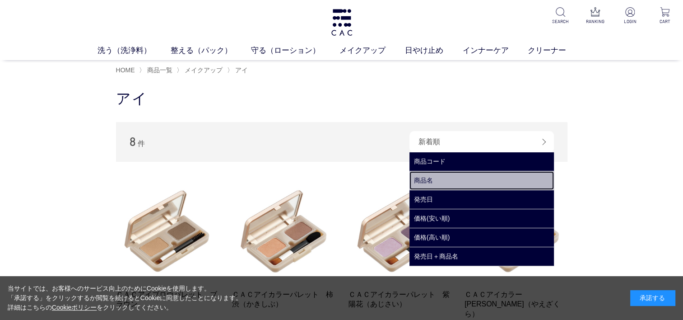 The image size is (683, 320). I want to click on a: 発売日, so click(482, 199).